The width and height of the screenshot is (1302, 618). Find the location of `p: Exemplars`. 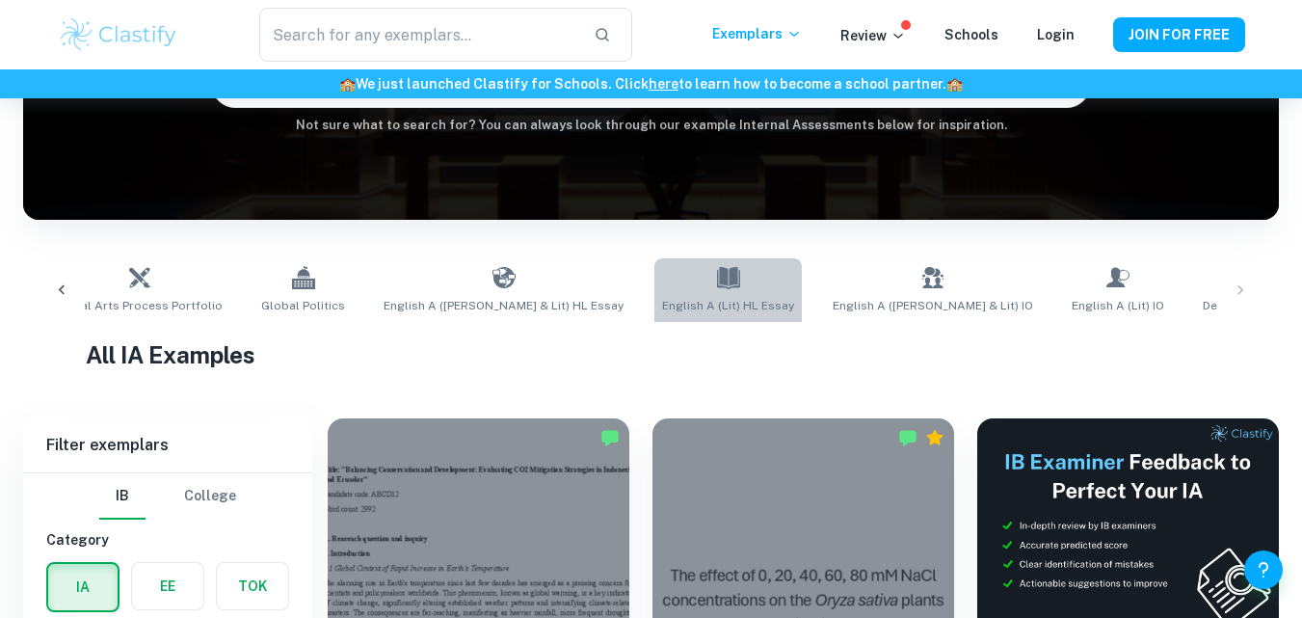

p: Exemplars is located at coordinates (757, 34).